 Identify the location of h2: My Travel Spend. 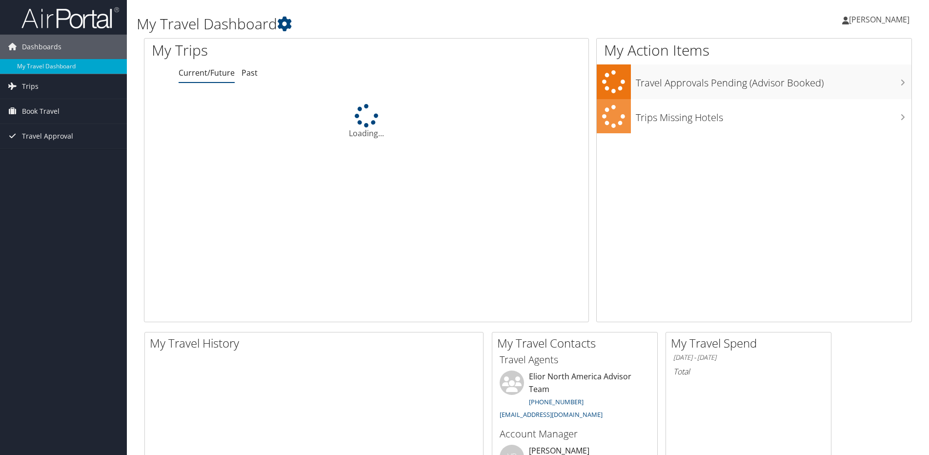
(751, 343).